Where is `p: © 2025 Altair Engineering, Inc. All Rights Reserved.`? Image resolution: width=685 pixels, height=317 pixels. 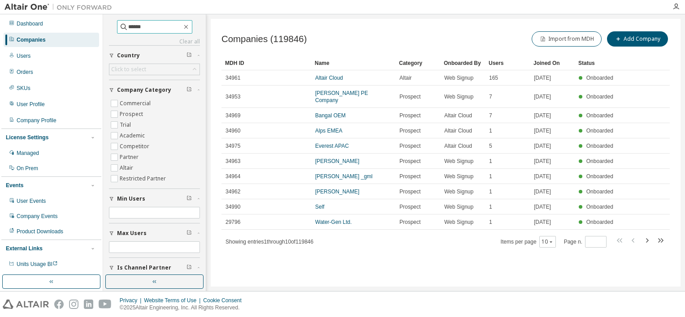 p: © 2025 Altair Engineering, Inc. All Rights Reserved. is located at coordinates (183, 308).